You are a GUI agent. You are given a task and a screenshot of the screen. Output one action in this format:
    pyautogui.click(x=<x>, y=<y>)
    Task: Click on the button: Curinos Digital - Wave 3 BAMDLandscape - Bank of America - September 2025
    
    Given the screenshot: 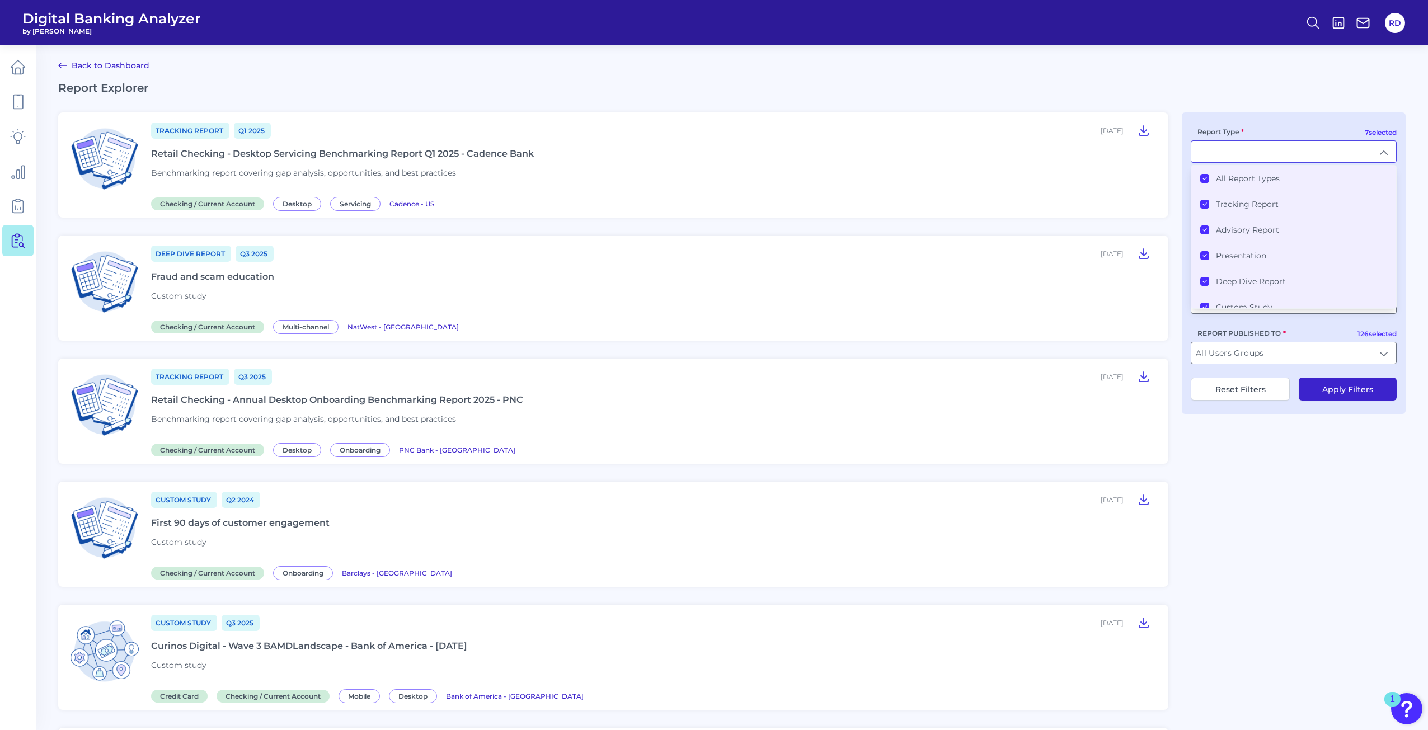 What is the action you would take?
    pyautogui.click(x=1143, y=623)
    